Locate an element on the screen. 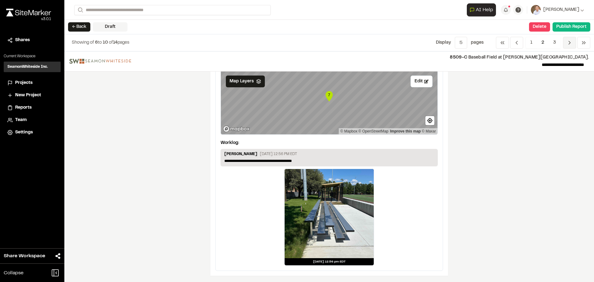 The width and height of the screenshot is (594, 282). span: 8509-C is located at coordinates (458, 58).